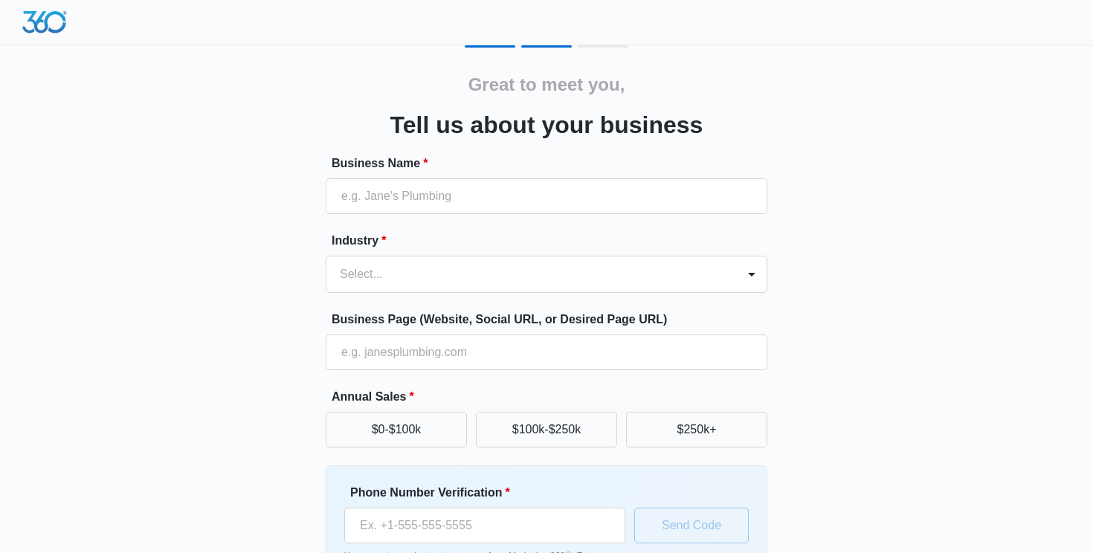 This screenshot has height=553, width=1093. I want to click on button: $250k+, so click(697, 430).